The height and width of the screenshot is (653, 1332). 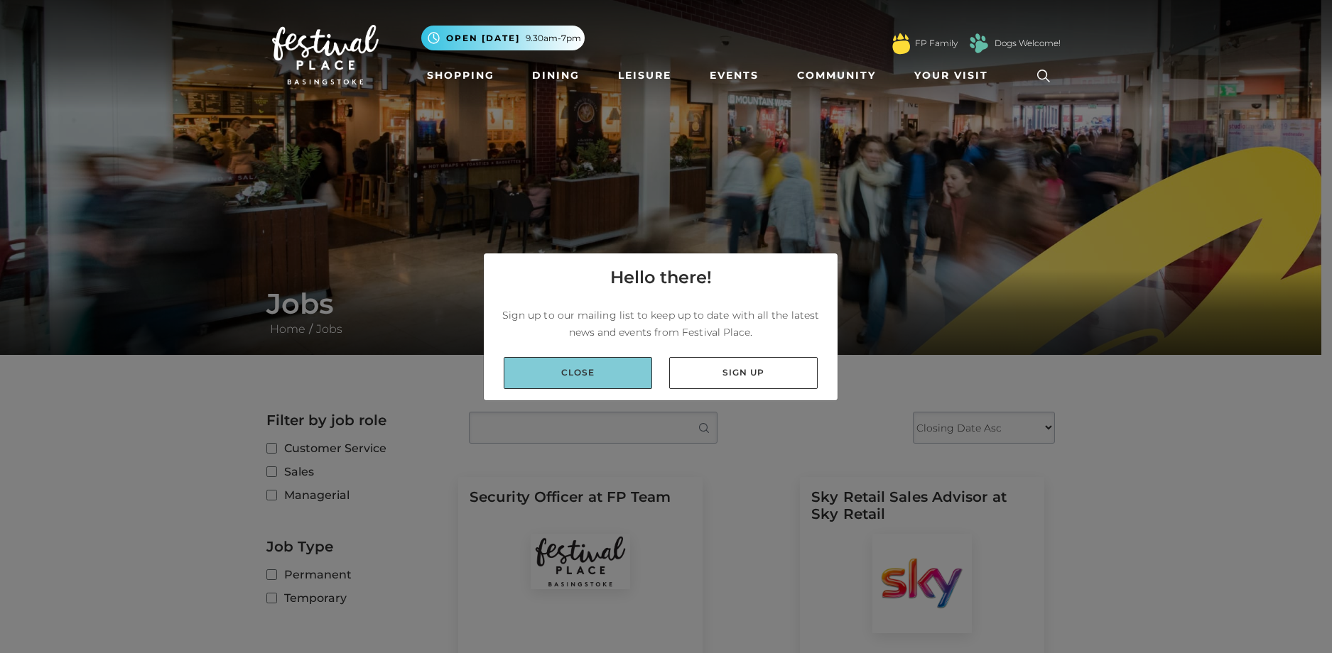 I want to click on a: FP Family, so click(x=936, y=43).